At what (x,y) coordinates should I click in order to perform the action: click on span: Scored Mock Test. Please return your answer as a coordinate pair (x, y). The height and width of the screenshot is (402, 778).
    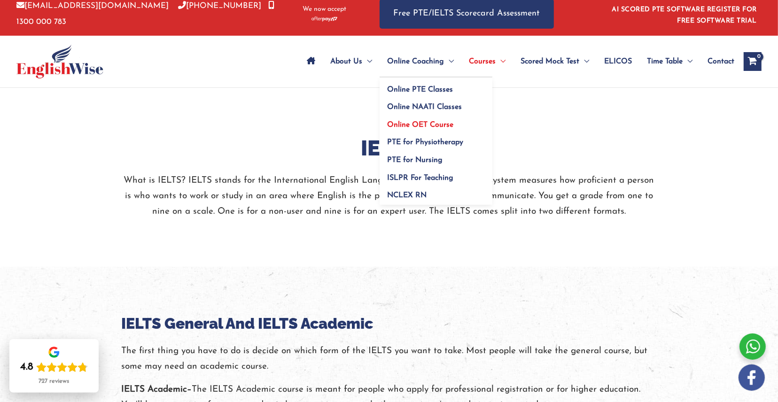
    Looking at the image, I should click on (550, 62).